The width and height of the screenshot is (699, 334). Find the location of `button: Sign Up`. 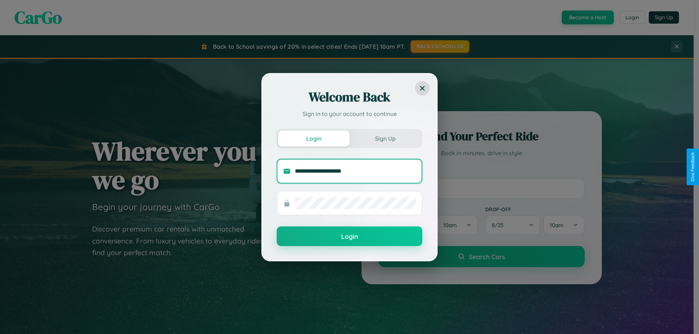

button: Sign Up is located at coordinates (385, 139).